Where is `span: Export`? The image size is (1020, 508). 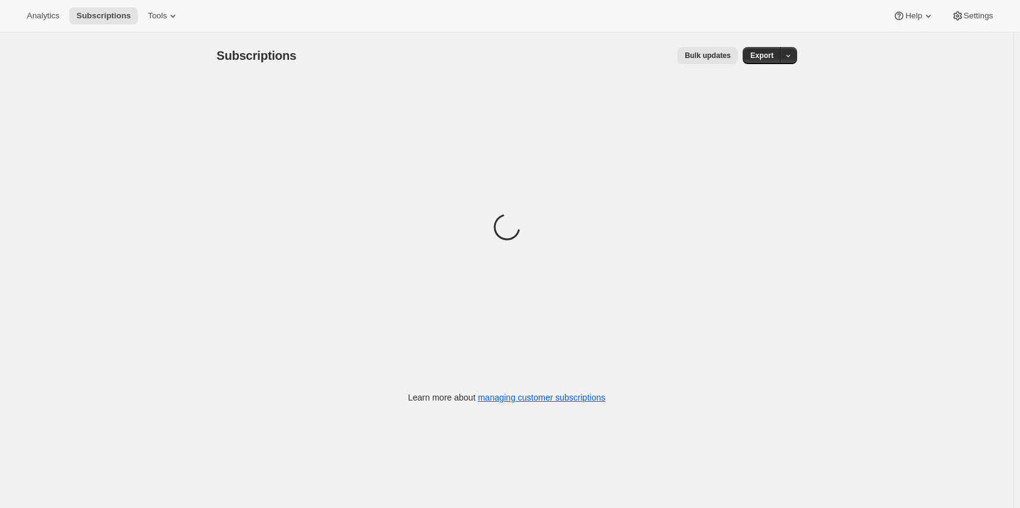 span: Export is located at coordinates (761, 56).